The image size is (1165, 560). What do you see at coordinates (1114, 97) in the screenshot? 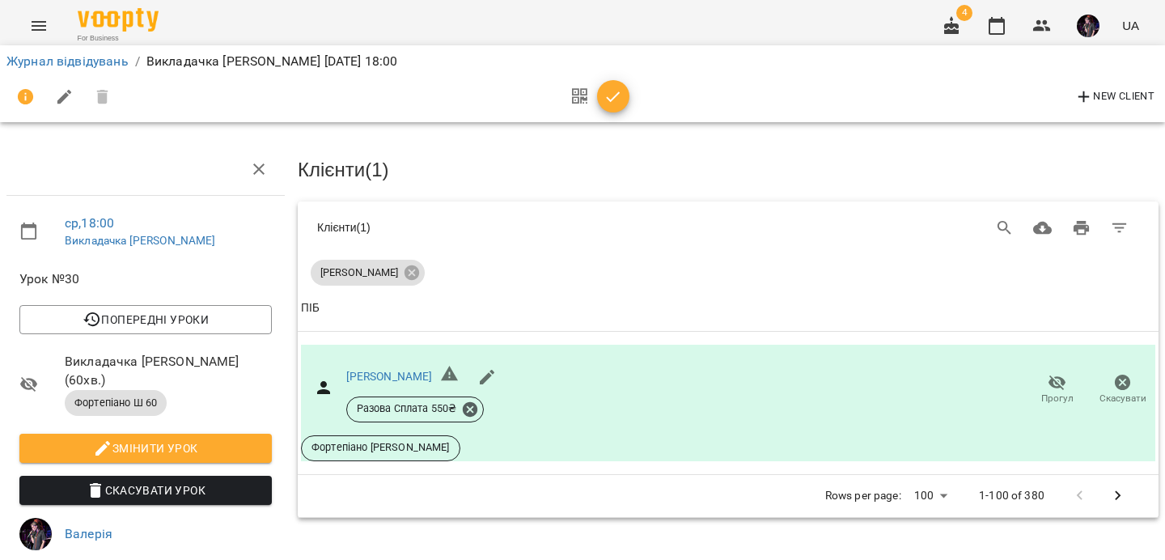
I see `span: New Client` at bounding box center [1114, 97].